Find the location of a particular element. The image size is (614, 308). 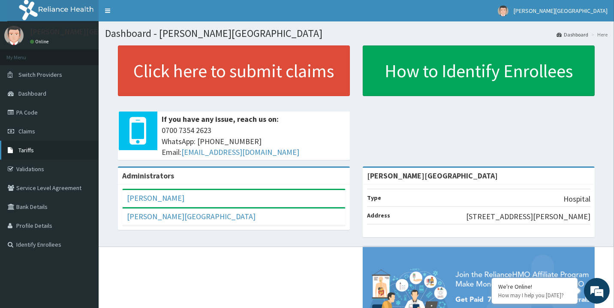

img: d_794563401_company_1708531726252_794563401 is located at coordinates (25, 54).